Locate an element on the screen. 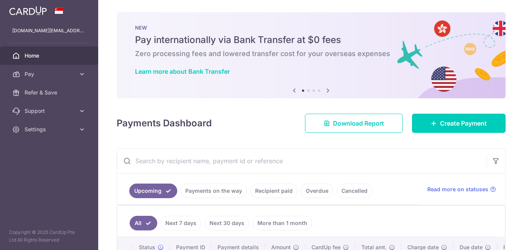  span: Support is located at coordinates (50, 111).